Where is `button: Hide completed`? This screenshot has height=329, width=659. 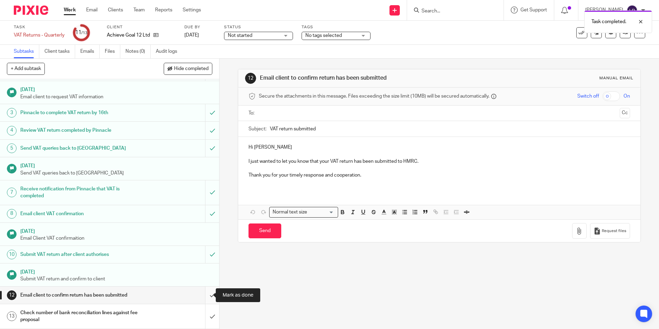
button: Hide completed is located at coordinates (188, 69).